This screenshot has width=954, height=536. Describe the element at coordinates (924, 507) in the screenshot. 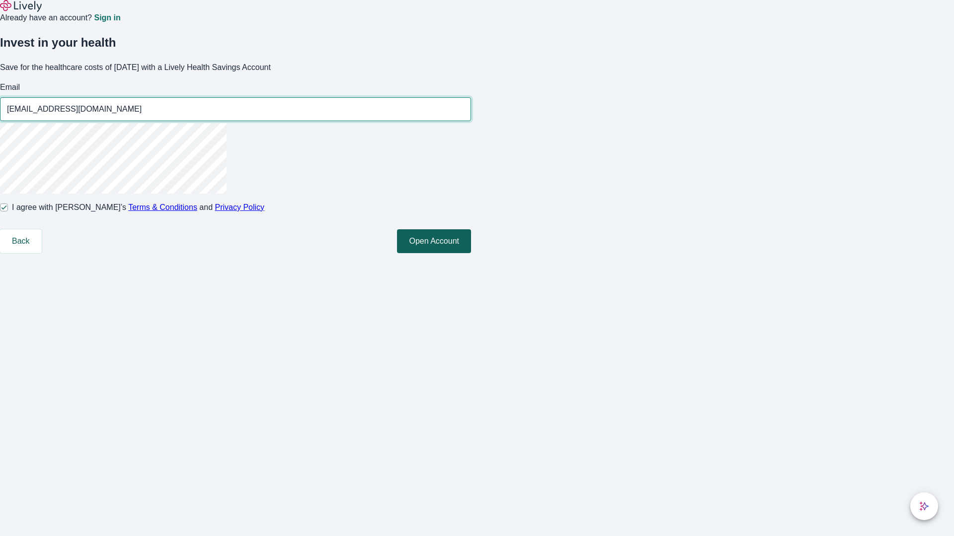

I see `button: chat` at that location.